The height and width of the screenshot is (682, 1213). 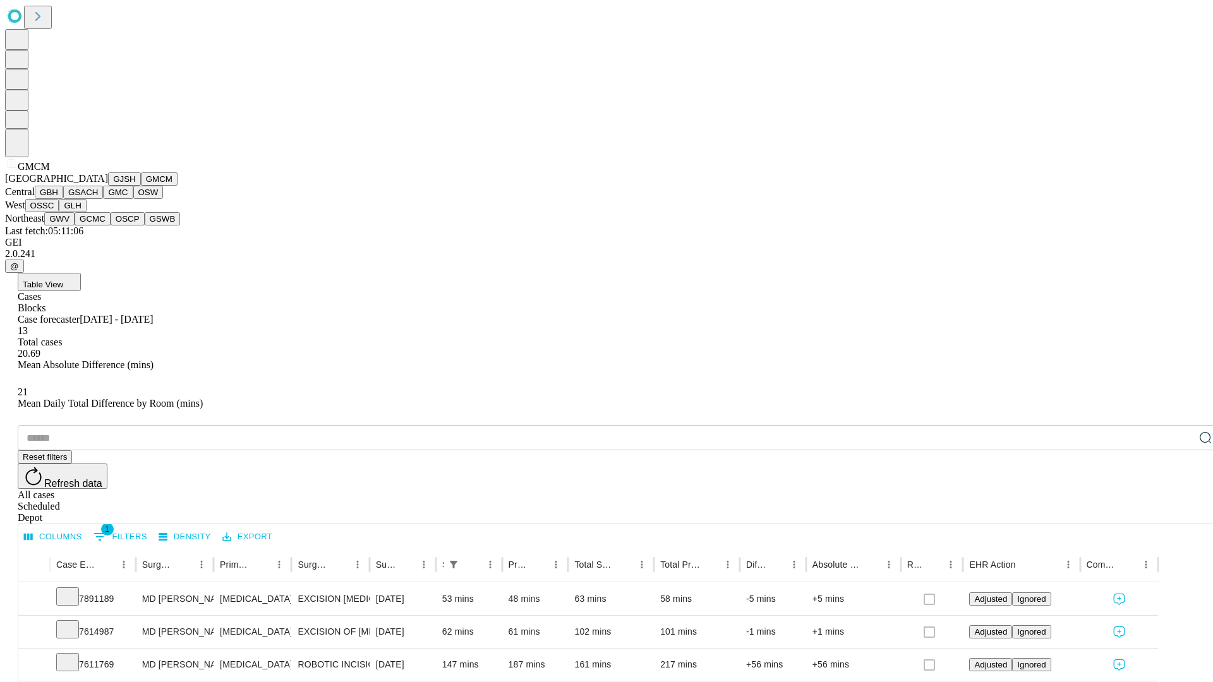 What do you see at coordinates (93, 632) in the screenshot?
I see `div: 7614987` at bounding box center [93, 632].